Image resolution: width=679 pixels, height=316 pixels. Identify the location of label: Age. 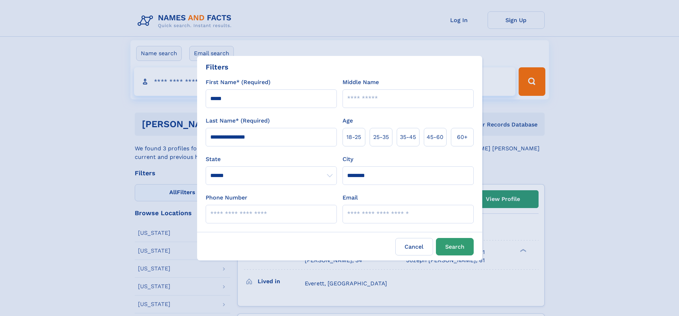
(348, 121).